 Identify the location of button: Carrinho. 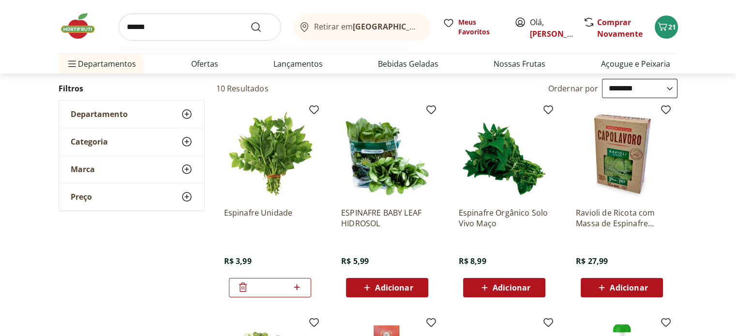
(666, 27).